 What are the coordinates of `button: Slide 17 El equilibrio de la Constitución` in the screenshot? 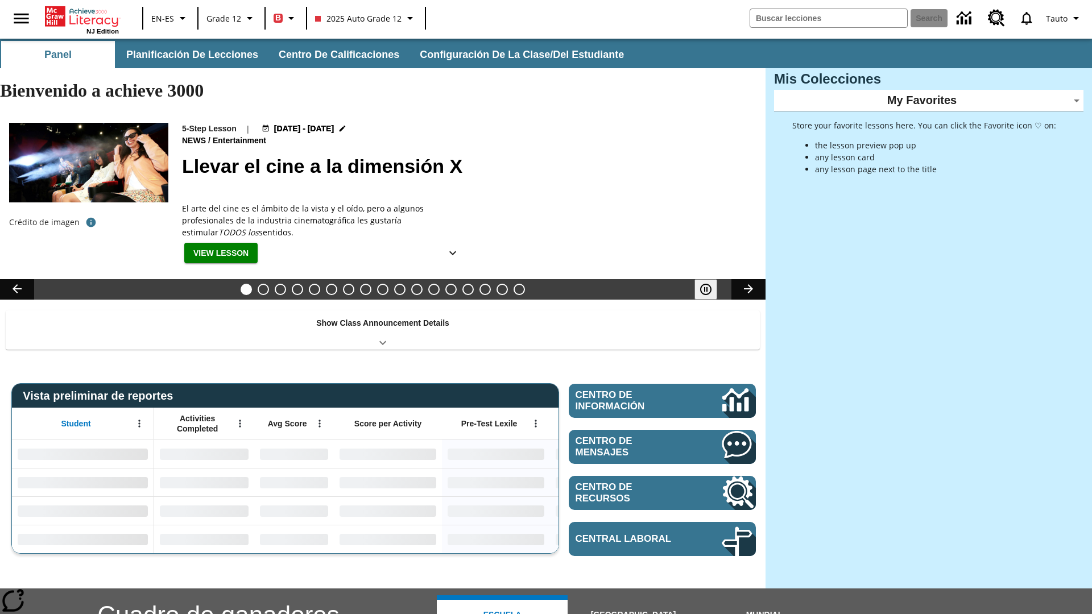 It's located at (519, 289).